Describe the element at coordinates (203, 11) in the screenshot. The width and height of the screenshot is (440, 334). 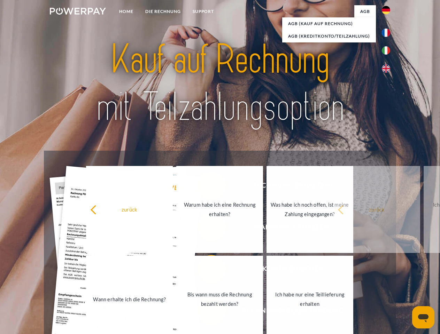
I see `a: SUPPORT` at that location.